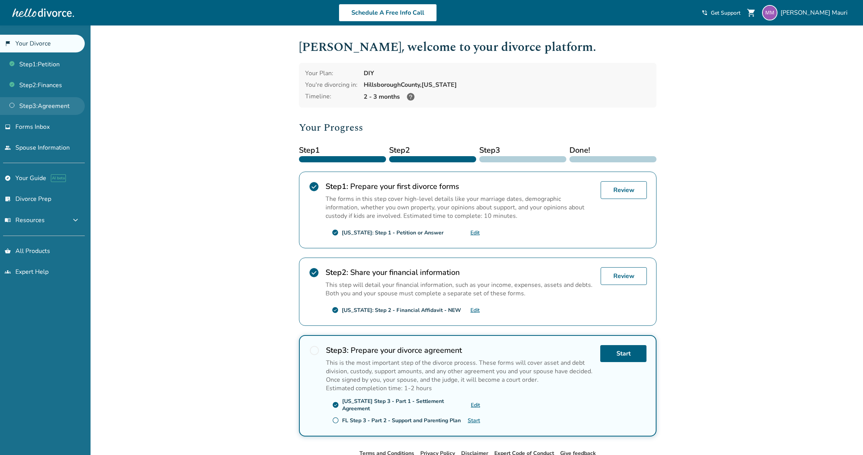 The width and height of the screenshot is (863, 455). What do you see at coordinates (8, 251) in the screenshot?
I see `span: shopping_basket` at bounding box center [8, 251].